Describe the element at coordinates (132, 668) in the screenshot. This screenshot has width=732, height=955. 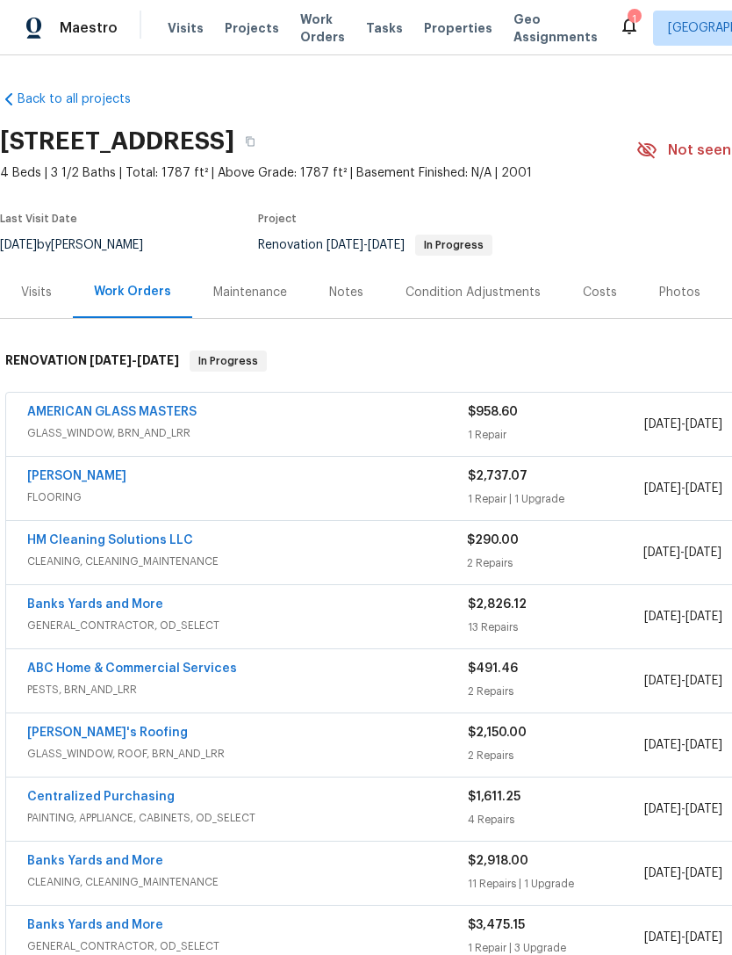
I see `a: ABC Home & Commercial Services` at that location.